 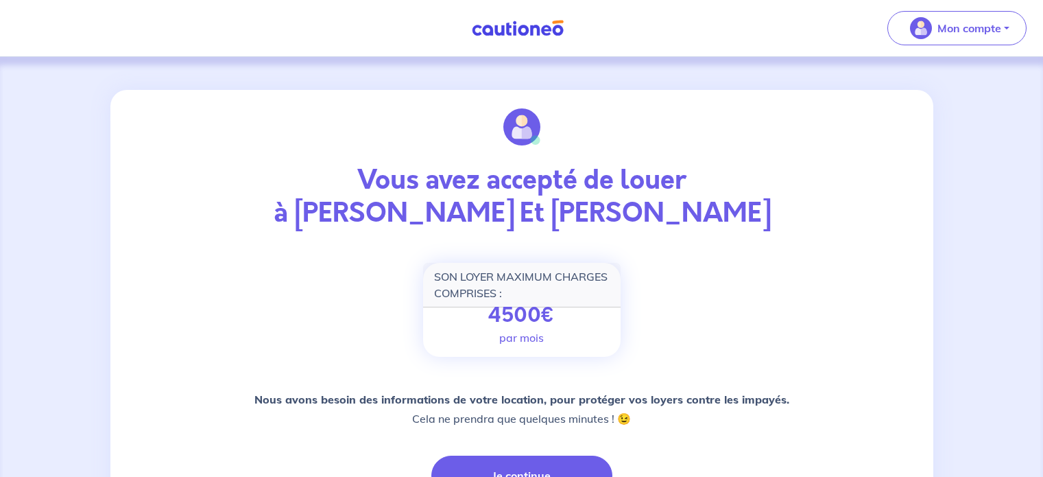 I want to click on img: illu_account_valid_menu.svg, so click(x=921, y=28).